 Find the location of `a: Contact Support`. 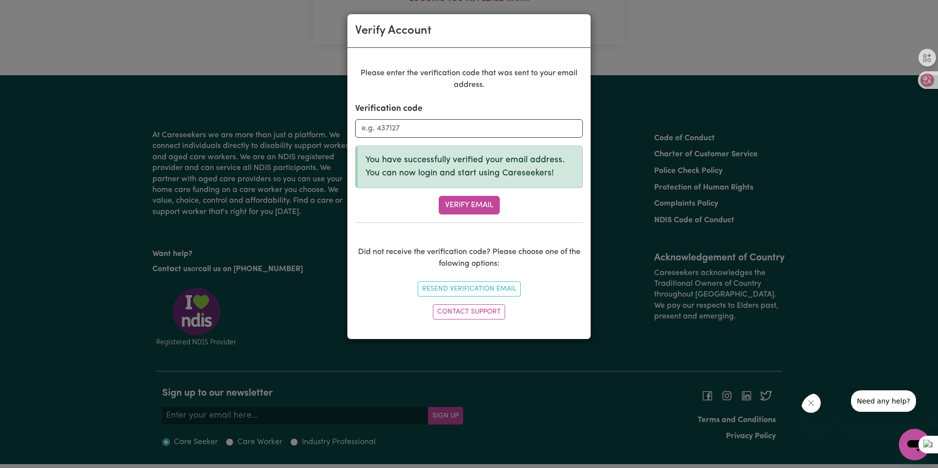

a: Contact Support is located at coordinates (469, 312).